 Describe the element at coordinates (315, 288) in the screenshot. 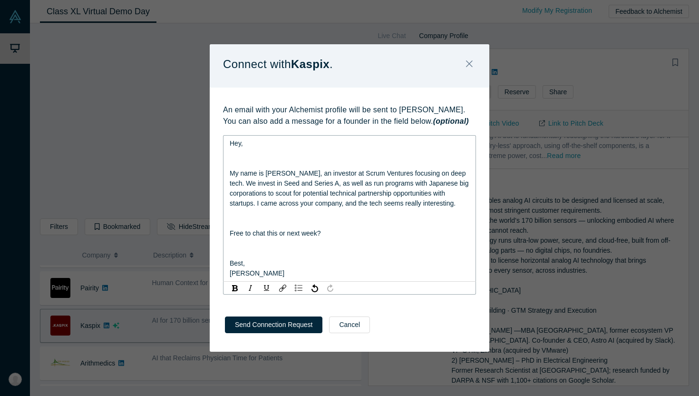

I see `div: Undo` at that location.